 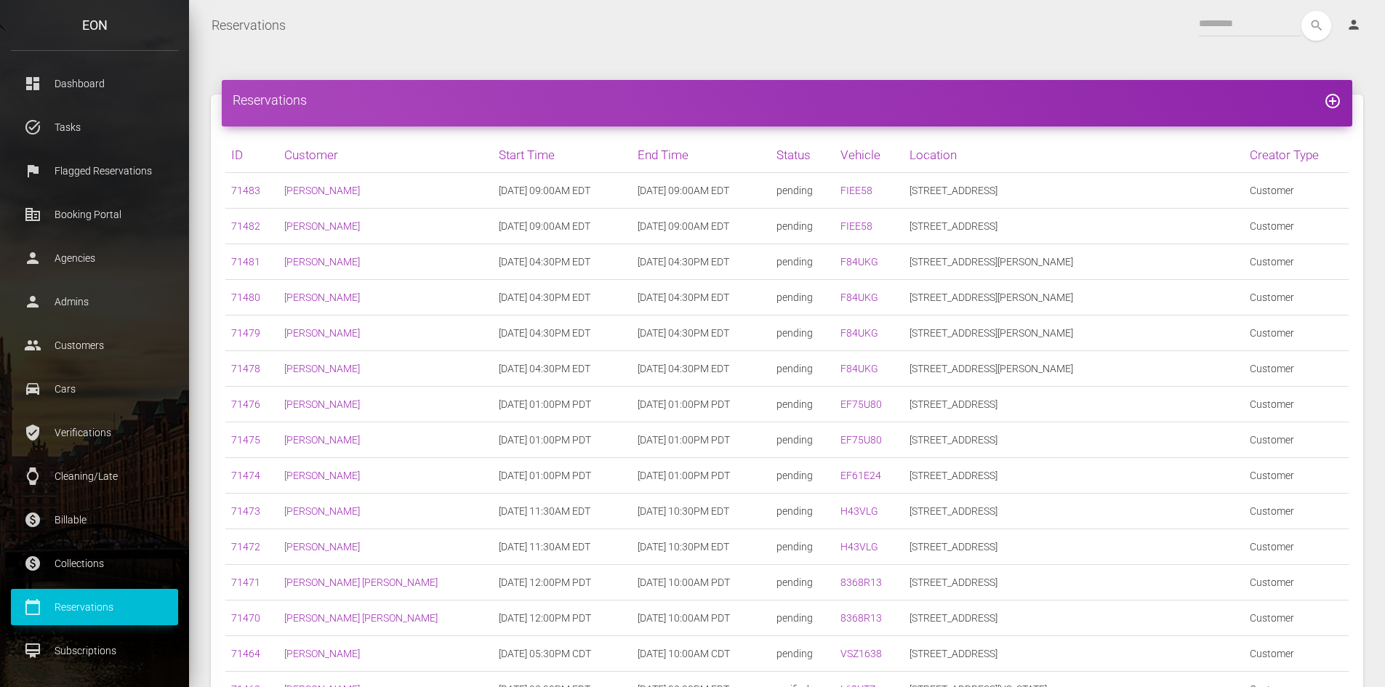 I want to click on a: VSZ1638, so click(x=861, y=654).